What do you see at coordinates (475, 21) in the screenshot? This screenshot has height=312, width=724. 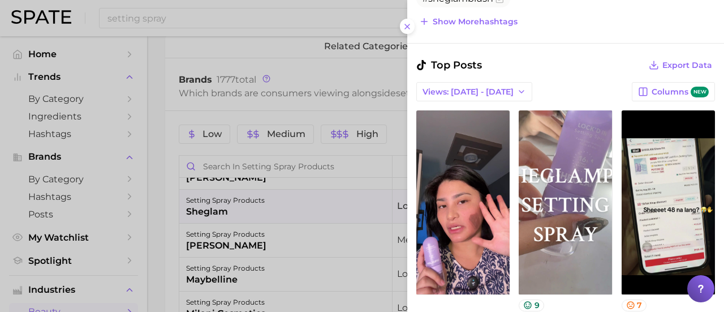 I see `span: Show more hashtags` at bounding box center [475, 21].